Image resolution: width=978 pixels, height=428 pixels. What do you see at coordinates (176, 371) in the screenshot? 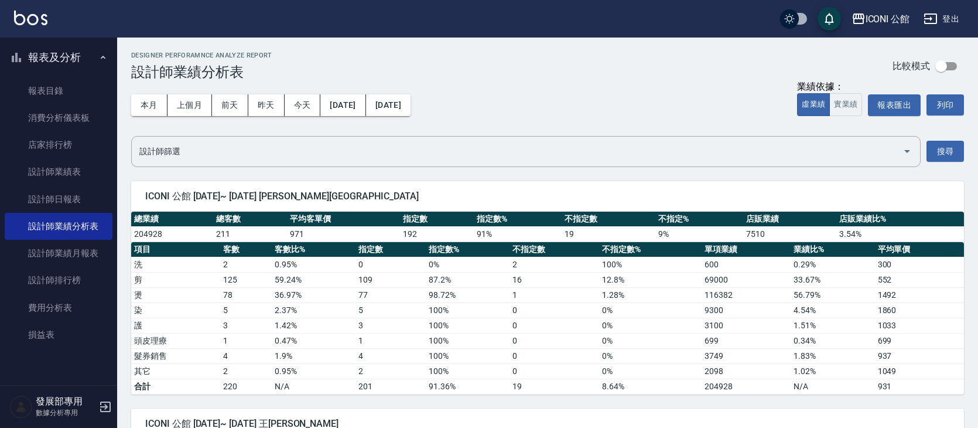
I see `td: 其它` at bounding box center [176, 371].